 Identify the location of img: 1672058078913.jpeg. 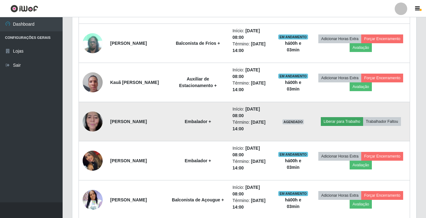
(93, 199).